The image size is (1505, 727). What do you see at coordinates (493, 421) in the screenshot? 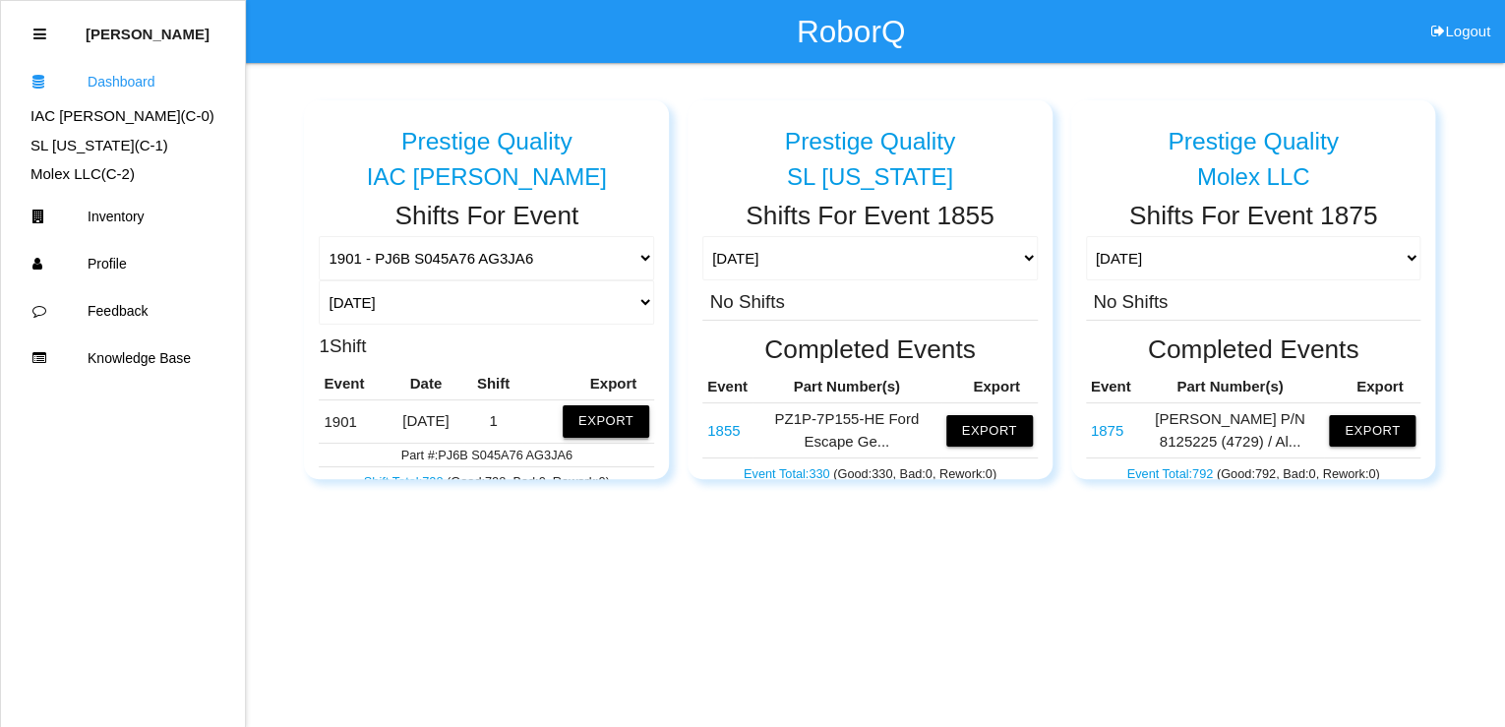
I see `td: 1` at bounding box center [493, 421].